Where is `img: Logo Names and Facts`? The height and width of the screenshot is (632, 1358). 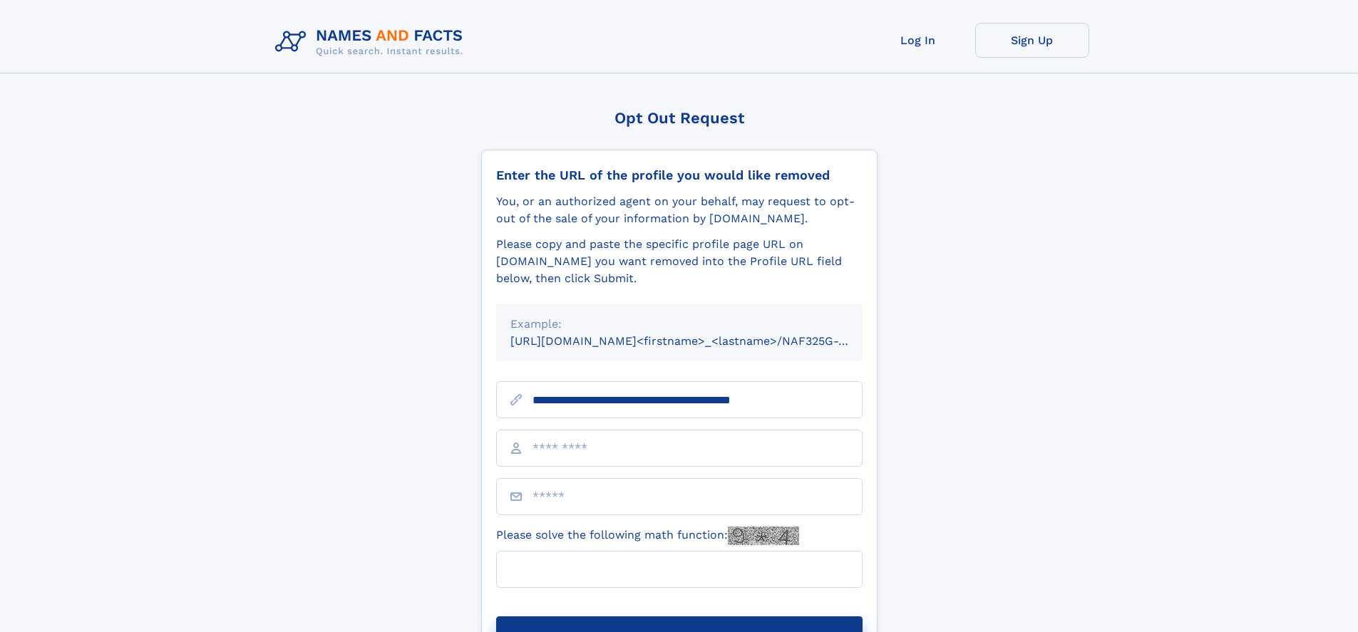
img: Logo Names and Facts is located at coordinates (372, 42).